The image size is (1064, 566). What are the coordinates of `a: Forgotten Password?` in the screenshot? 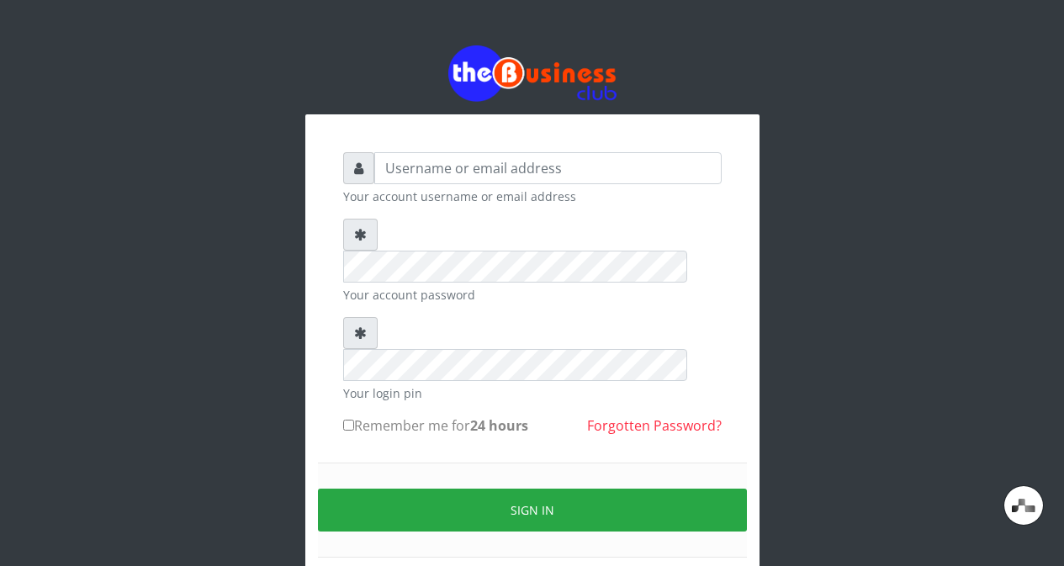 It's located at (654, 425).